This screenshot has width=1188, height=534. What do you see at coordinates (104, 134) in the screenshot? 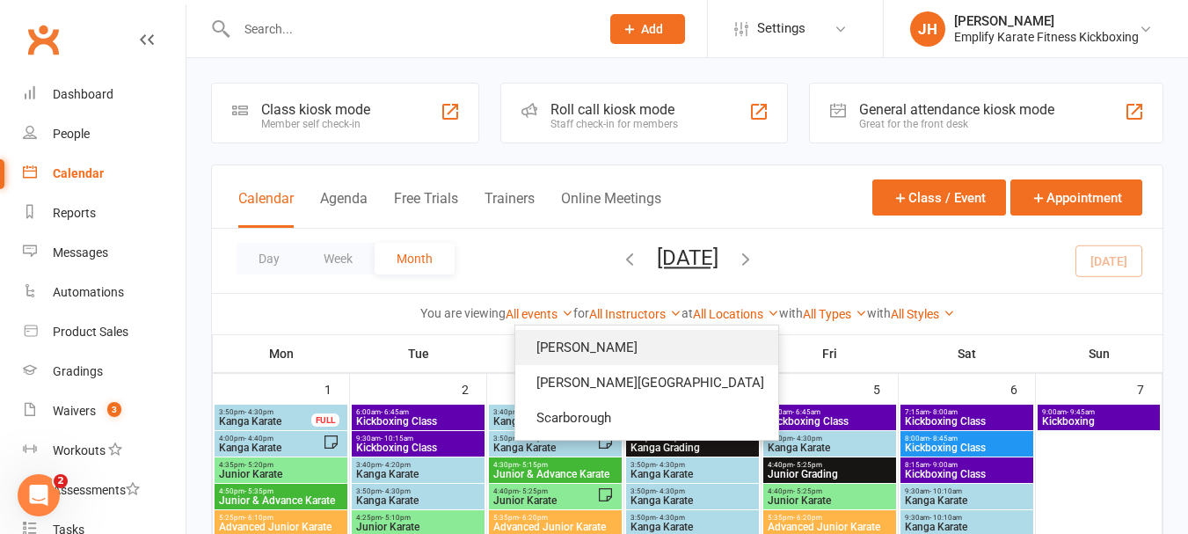
I see `a: People` at bounding box center [104, 134].